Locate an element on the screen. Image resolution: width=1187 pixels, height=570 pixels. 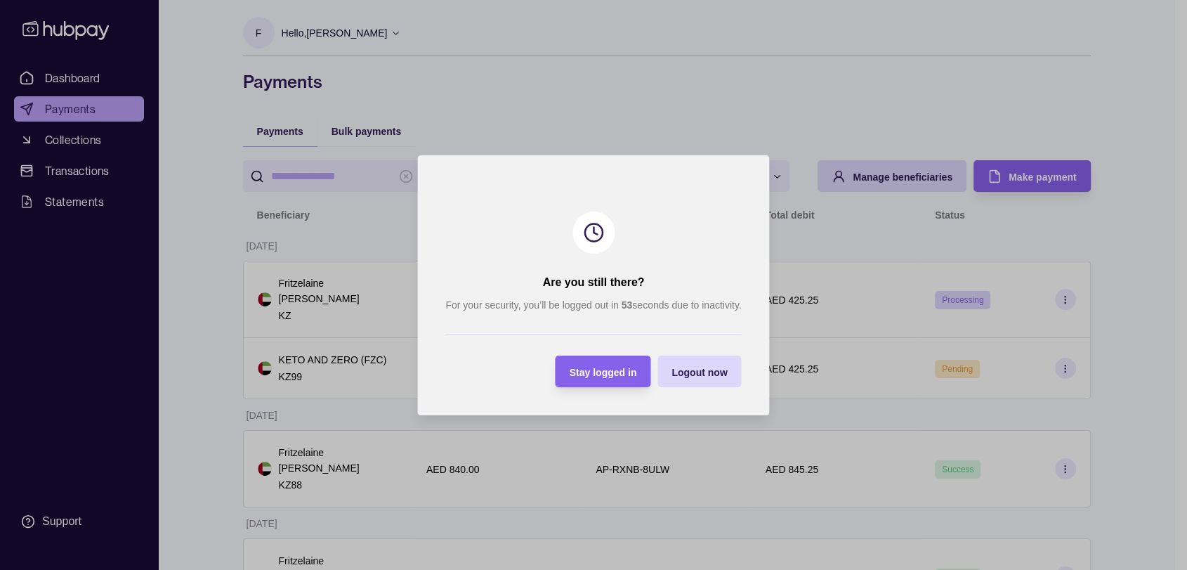
p: For your security, you’ll be logged out in seconds due to inactivity. is located at coordinates (593, 305).